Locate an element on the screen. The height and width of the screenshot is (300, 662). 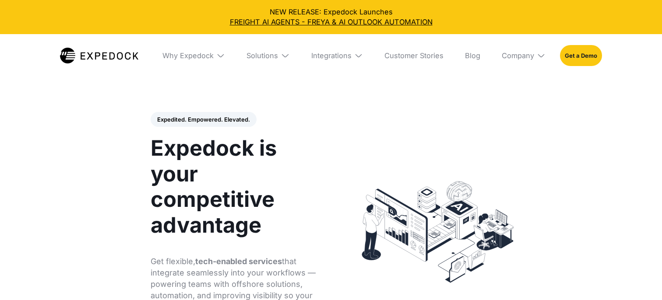
a: Customer Stories is located at coordinates (414, 56).